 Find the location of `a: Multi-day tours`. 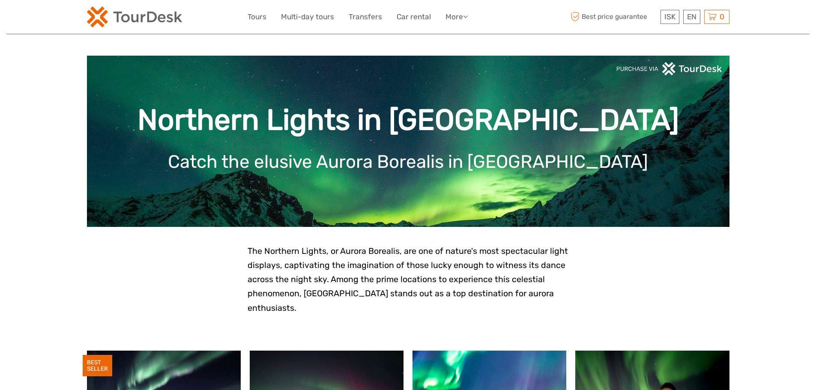

a: Multi-day tours is located at coordinates (308, 17).